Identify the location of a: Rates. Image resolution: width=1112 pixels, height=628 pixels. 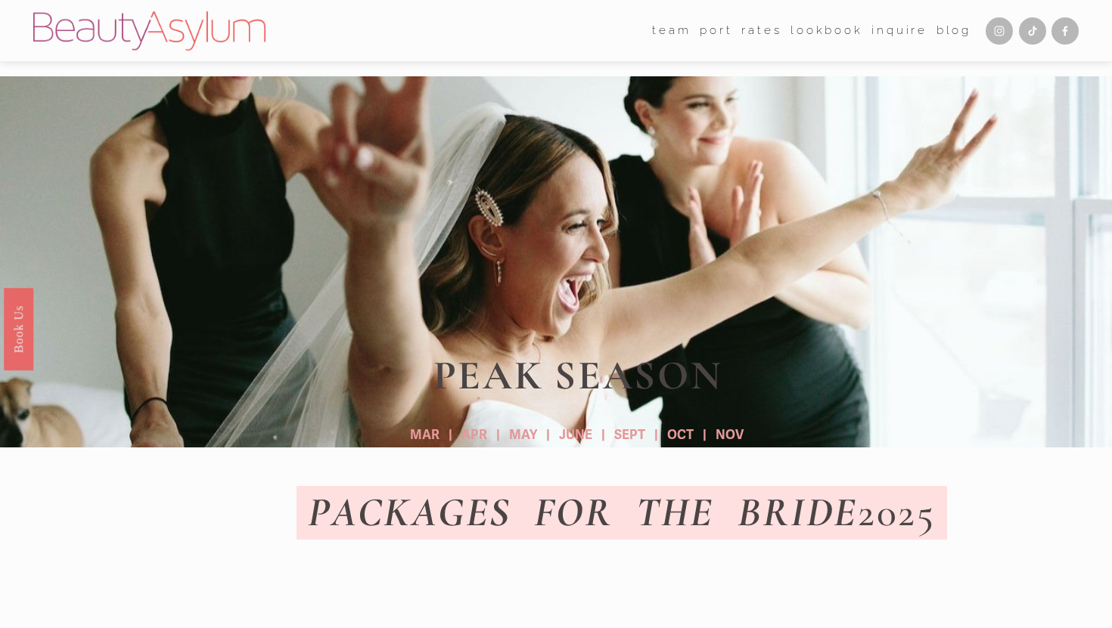
(761, 30).